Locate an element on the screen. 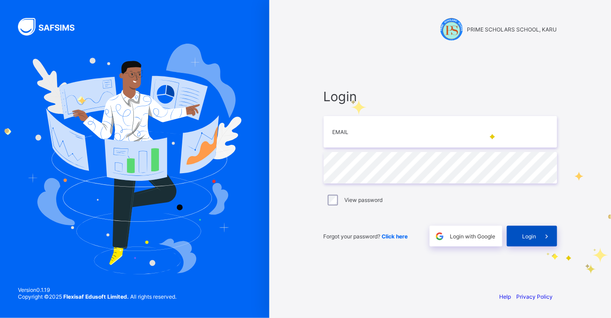  span: PRIME SCHOLARS SCHOOL, KARU is located at coordinates (512, 29).